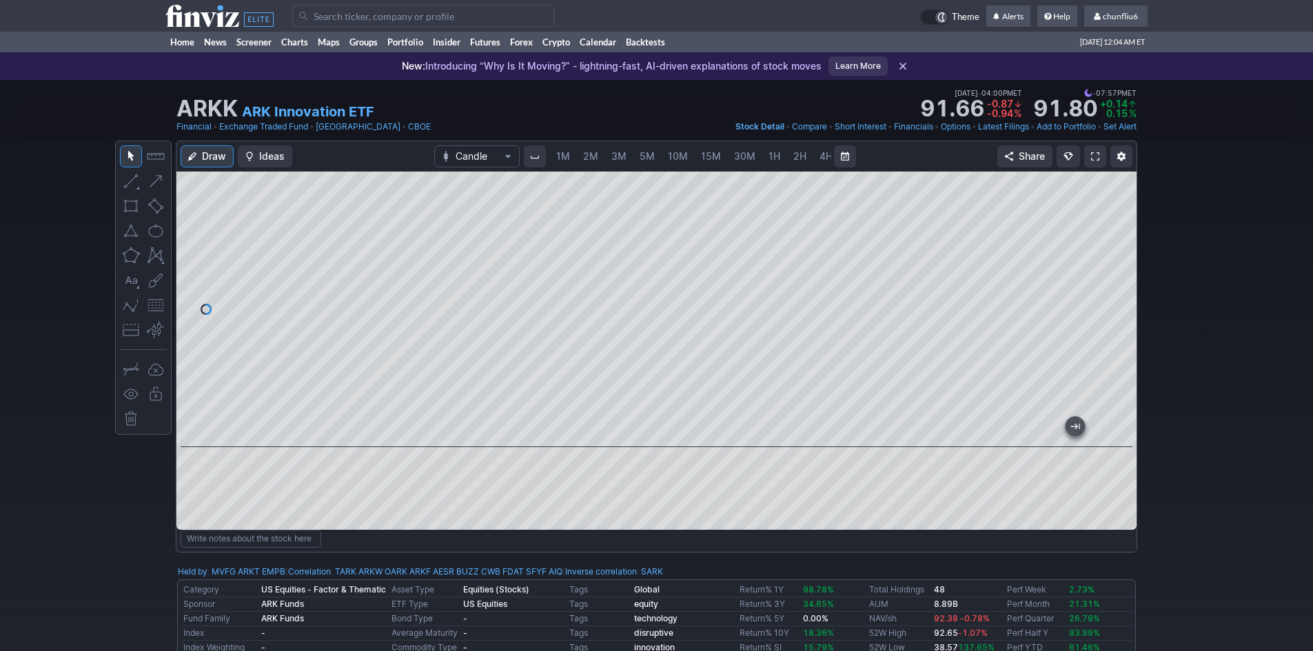  What do you see at coordinates (263, 127) in the screenshot?
I see `a: Exchange Traded Fund` at bounding box center [263, 127].